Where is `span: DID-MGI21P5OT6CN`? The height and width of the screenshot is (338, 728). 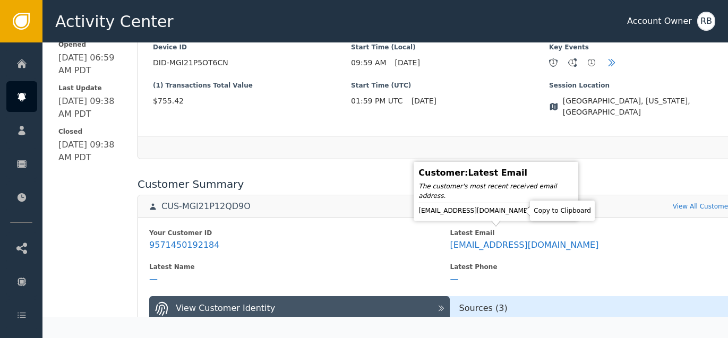
span: DID-MGI21P5OT6CN is located at coordinates (252, 63).